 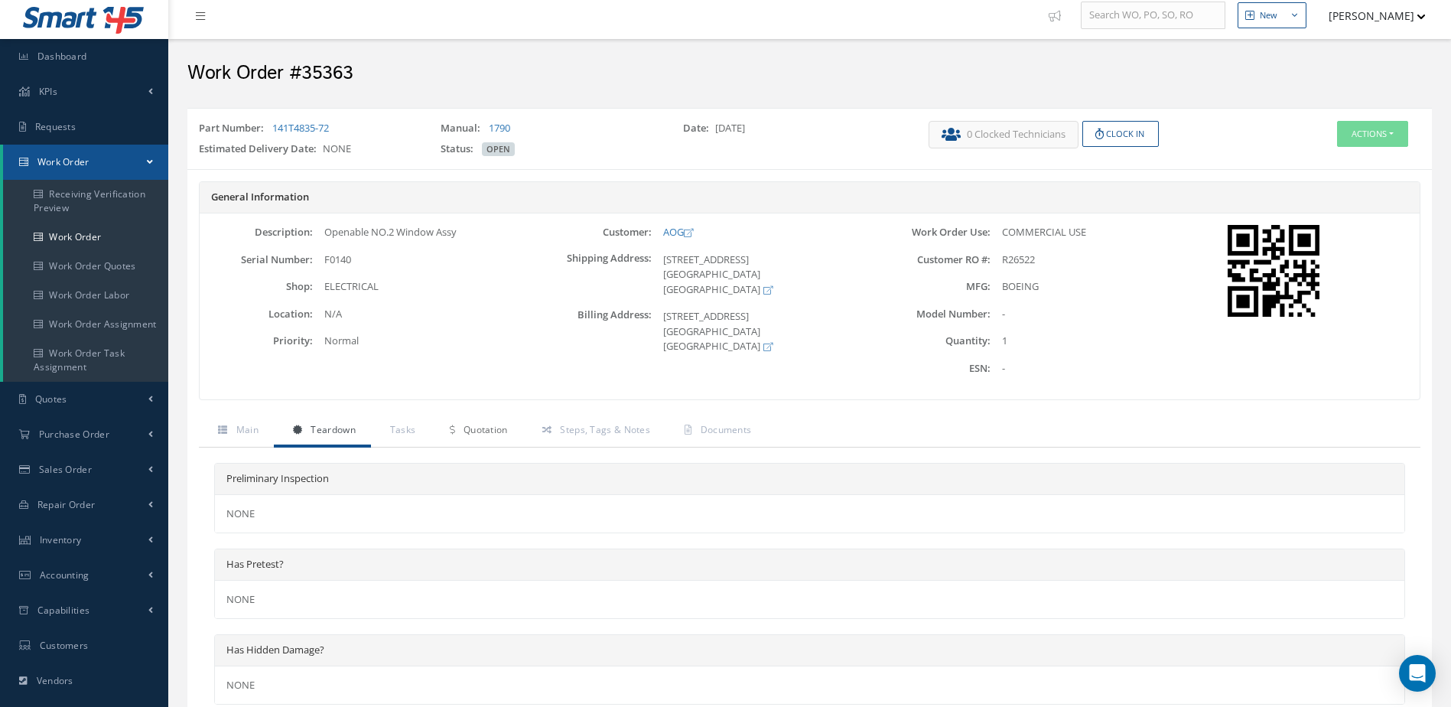 I want to click on span: Capabilities, so click(x=63, y=610).